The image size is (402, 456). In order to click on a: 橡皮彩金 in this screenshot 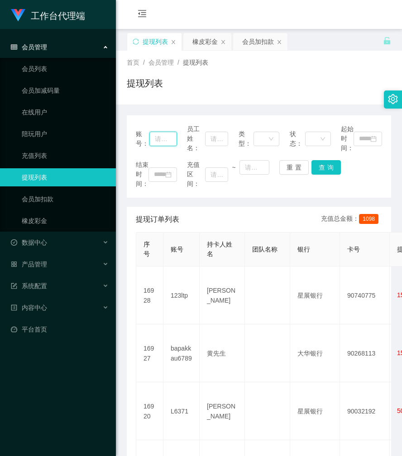, I will do `click(65, 221)`.